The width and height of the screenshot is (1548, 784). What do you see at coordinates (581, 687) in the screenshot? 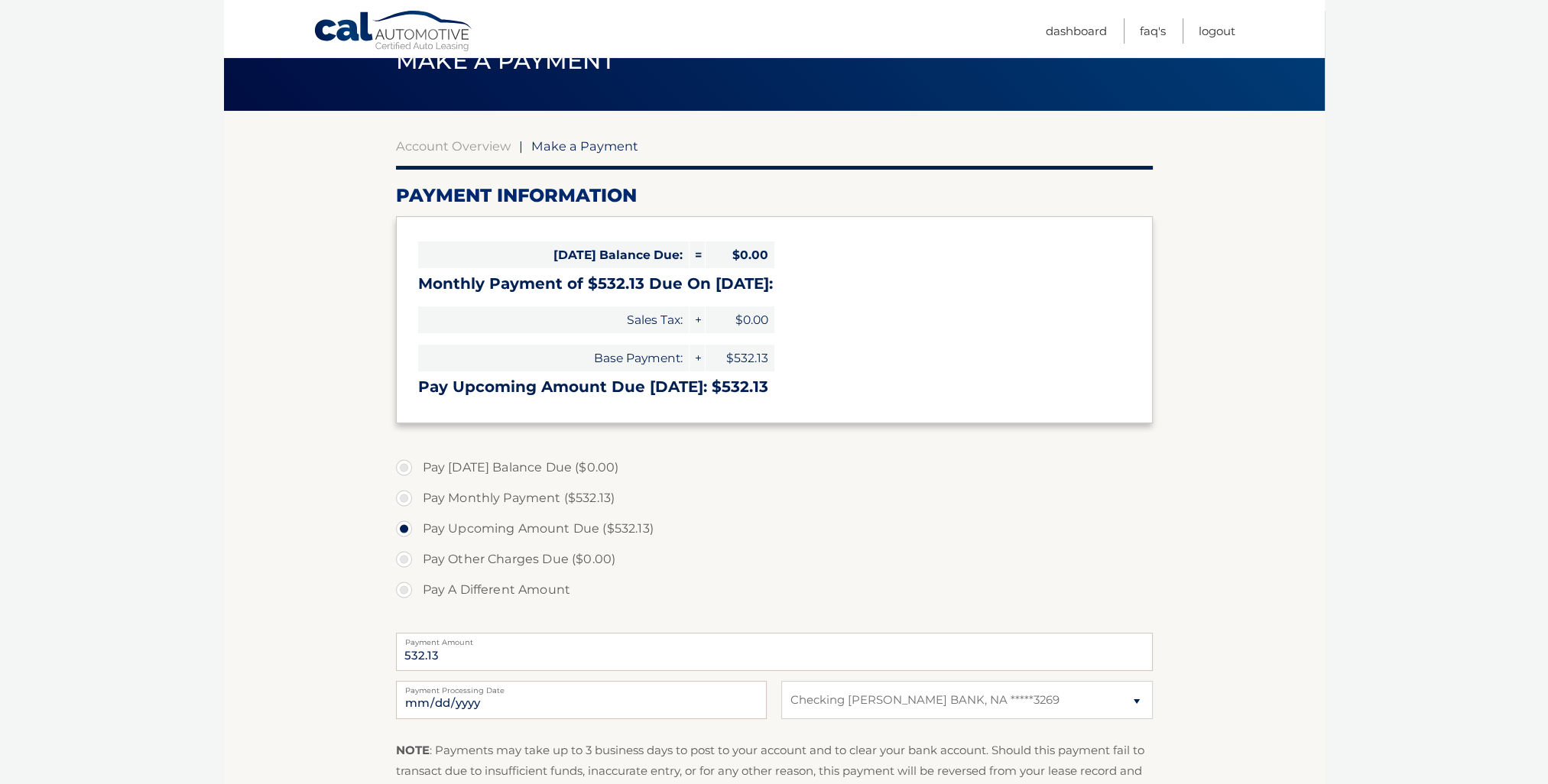
I see `label: Payment Processing Date` at bounding box center [581, 687].